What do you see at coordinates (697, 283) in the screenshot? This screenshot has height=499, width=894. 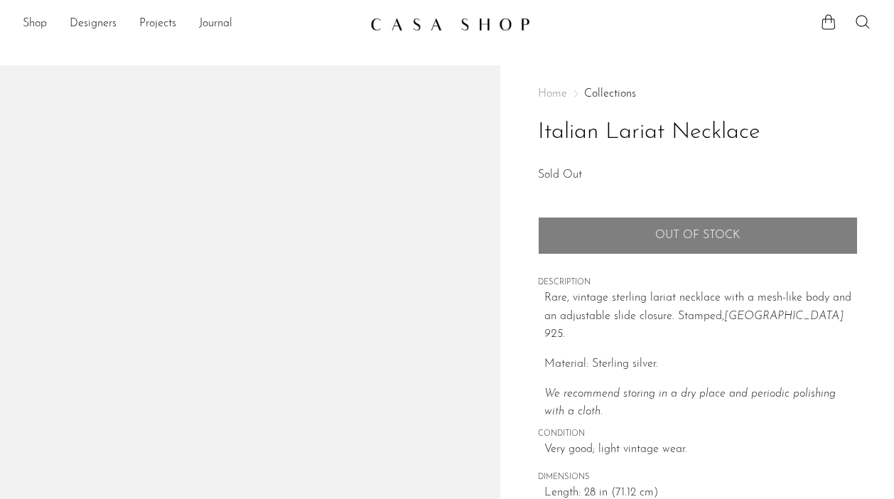 I see `span: DESCRIPTION` at bounding box center [697, 283].